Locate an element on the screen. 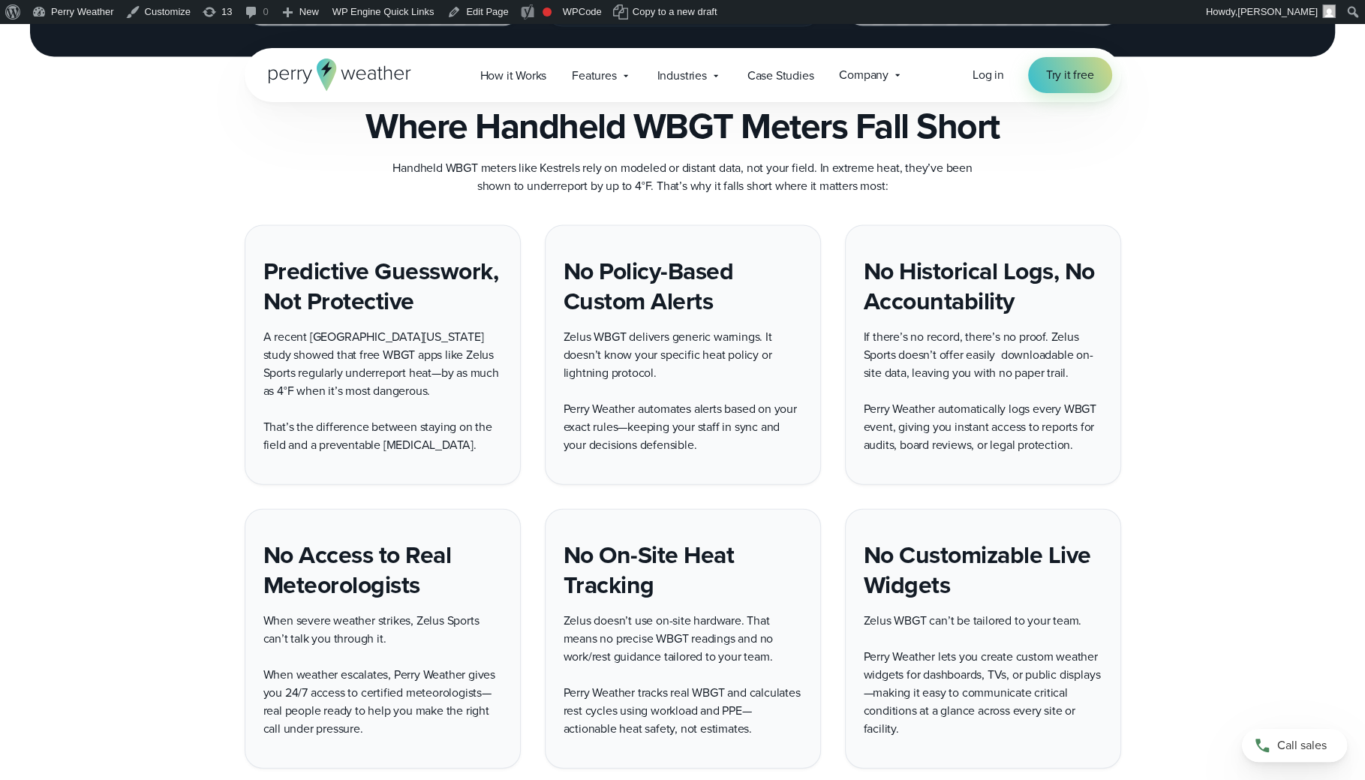 The height and width of the screenshot is (780, 1365). p: When weather escalates, Perry Weather gives you 24/7 access to certified meteorologists—real peop... is located at coordinates (383, 702).